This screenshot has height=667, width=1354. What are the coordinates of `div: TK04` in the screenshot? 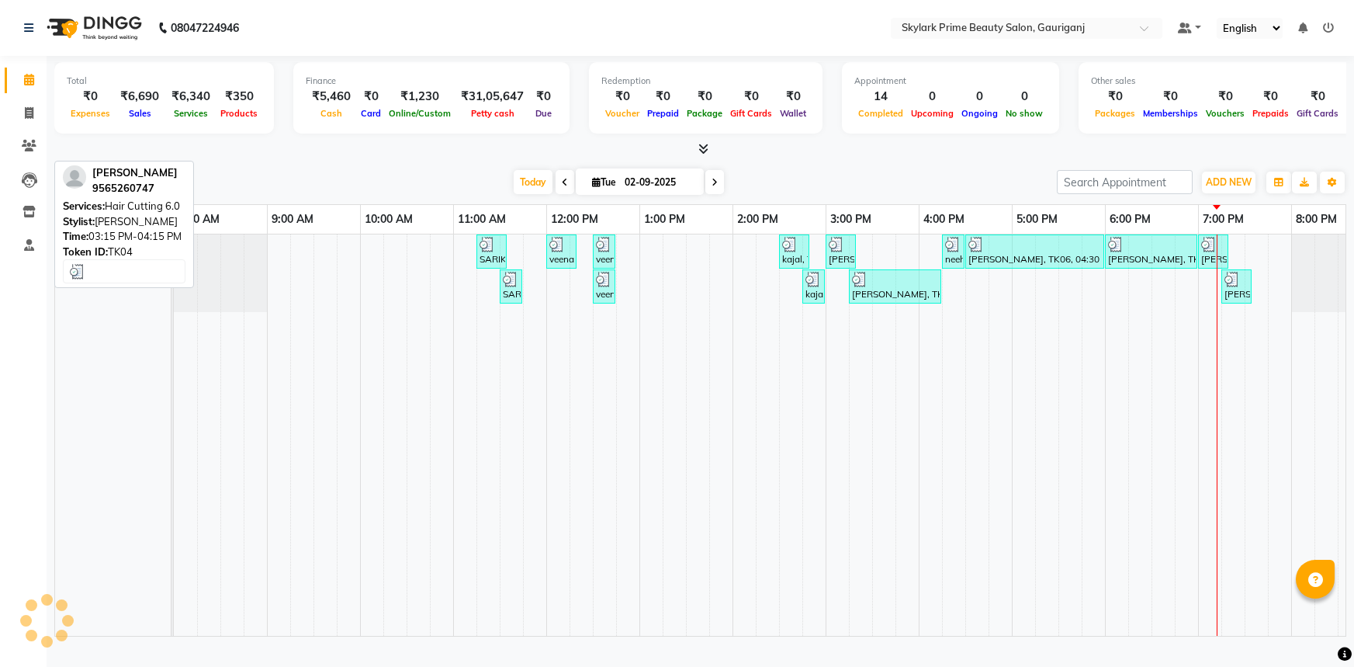 It's located at (124, 252).